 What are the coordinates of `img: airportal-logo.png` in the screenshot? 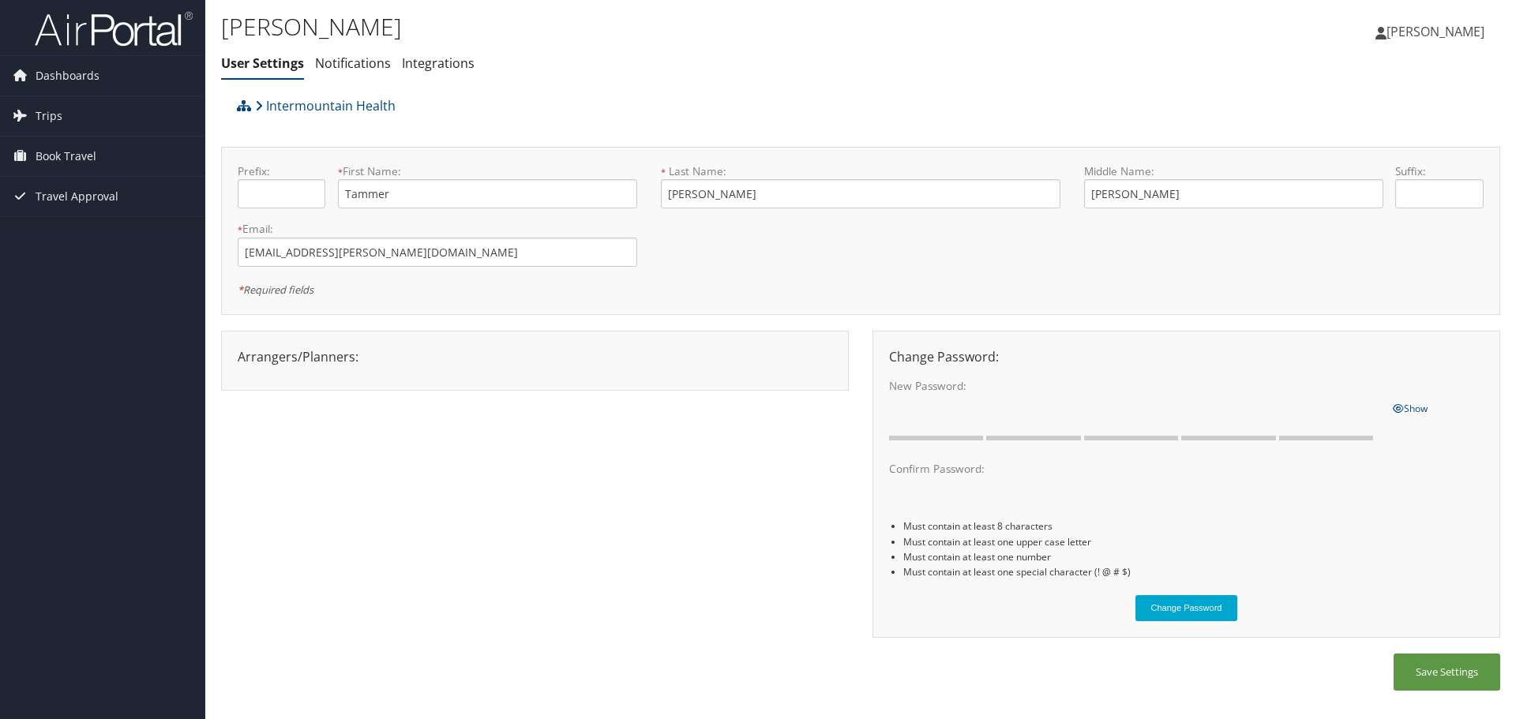 It's located at (114, 28).